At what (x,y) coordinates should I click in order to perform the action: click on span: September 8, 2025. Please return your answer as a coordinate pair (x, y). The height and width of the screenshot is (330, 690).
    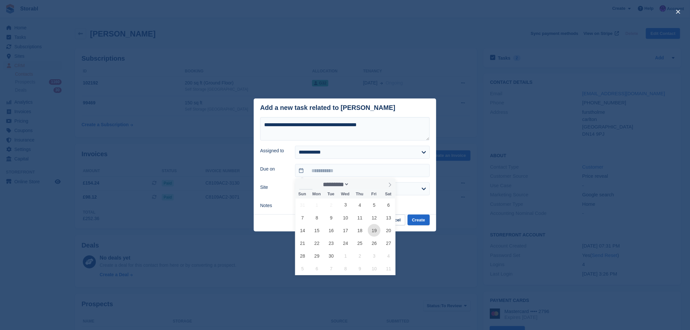
    Looking at the image, I should click on (317, 217).